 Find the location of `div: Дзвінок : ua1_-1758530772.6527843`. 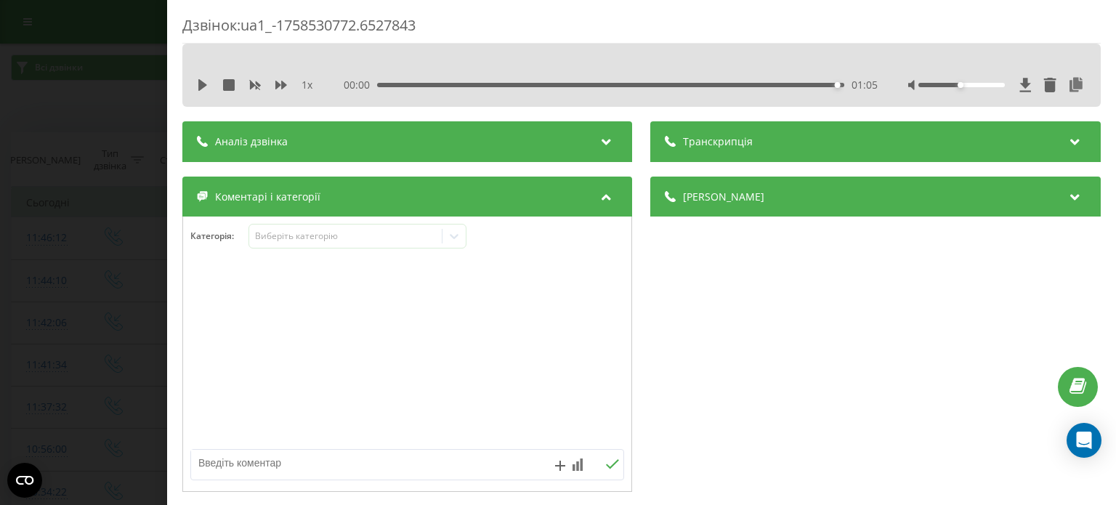

div: Дзвінок : ua1_-1758530772.6527843 is located at coordinates (642, 29).